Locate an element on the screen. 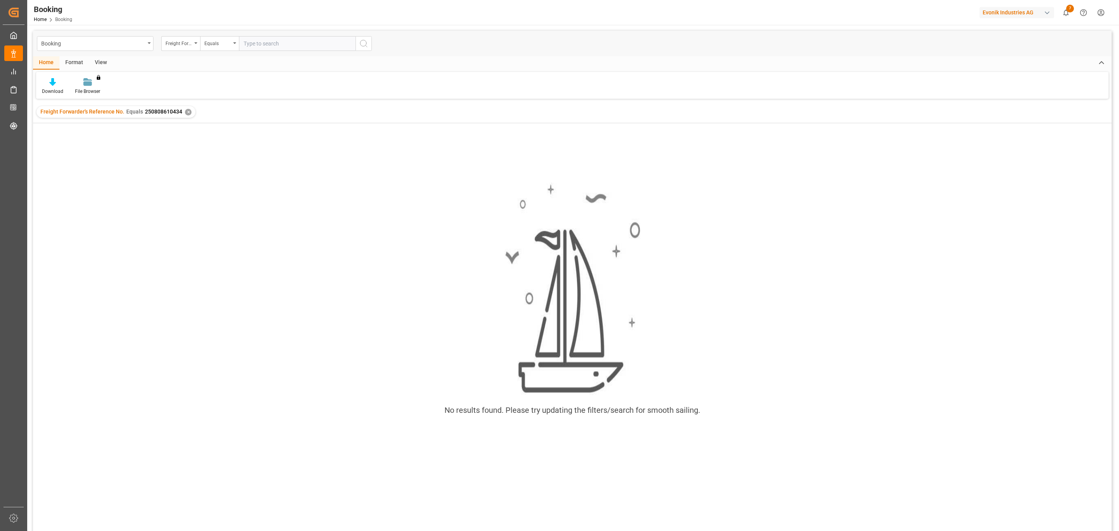 Image resolution: width=1119 pixels, height=531 pixels. span: 250808610434 is located at coordinates (164, 111).